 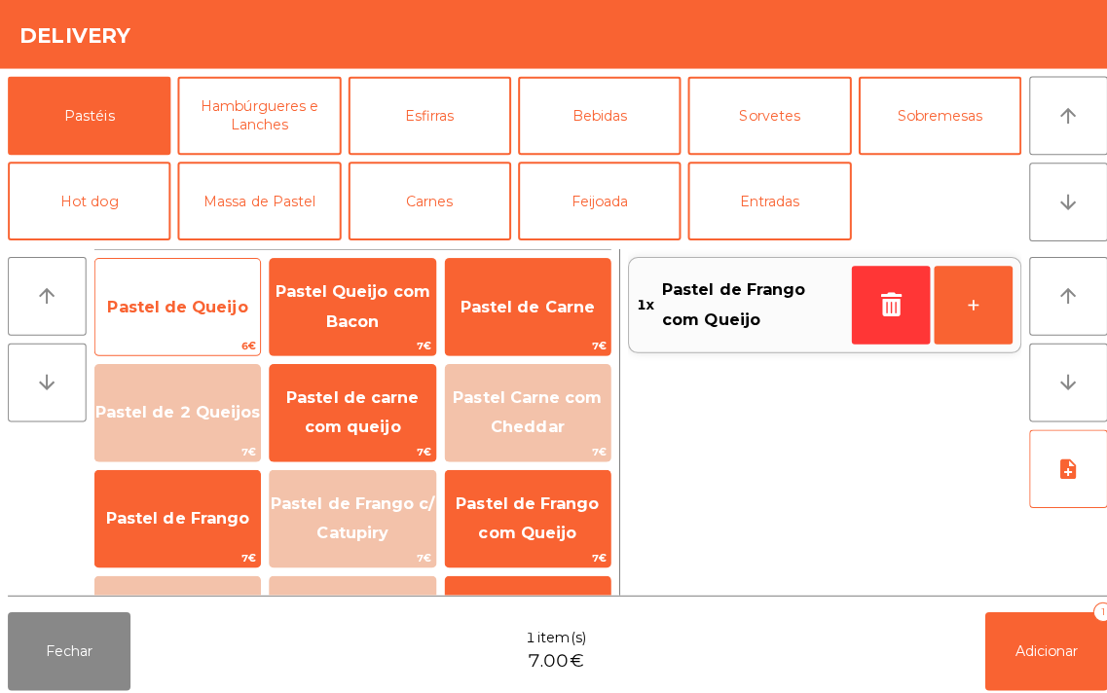 I want to click on button: Entradas, so click(x=763, y=200).